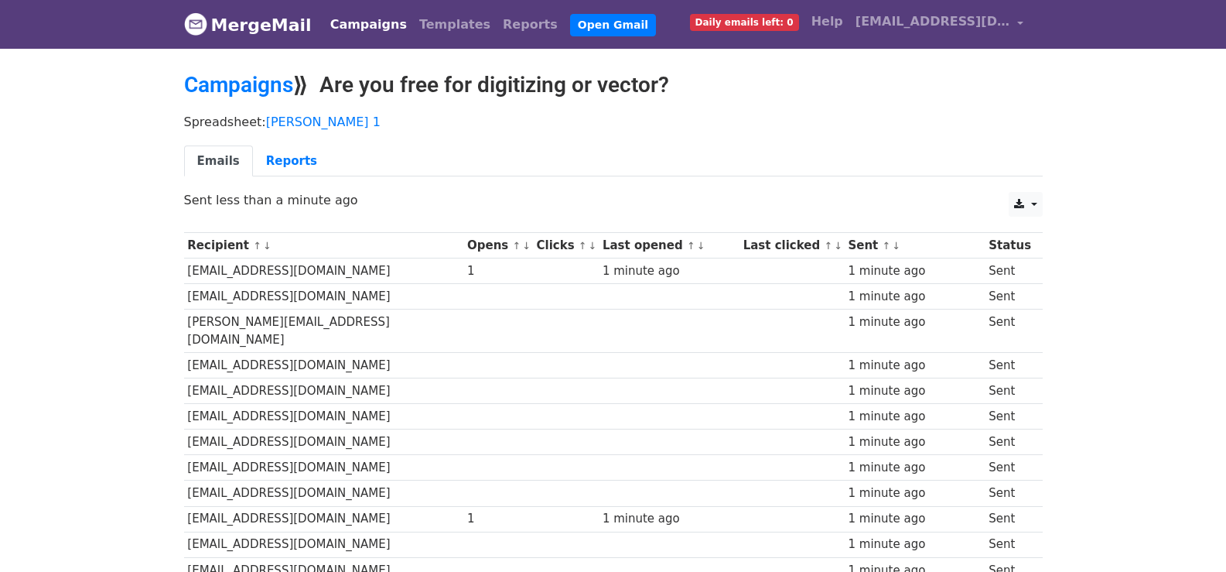 The height and width of the screenshot is (572, 1226). I want to click on h2: ⟫ Are you free for digitizing or vector?, so click(613, 85).